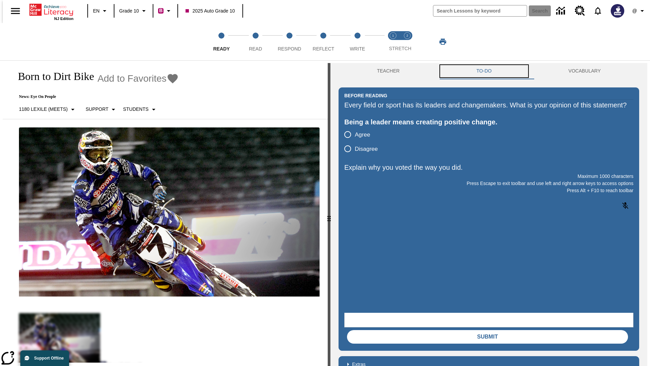 The image size is (650, 366). Describe the element at coordinates (289, 42) in the screenshot. I see `button: Respond step 3 of 5` at that location.